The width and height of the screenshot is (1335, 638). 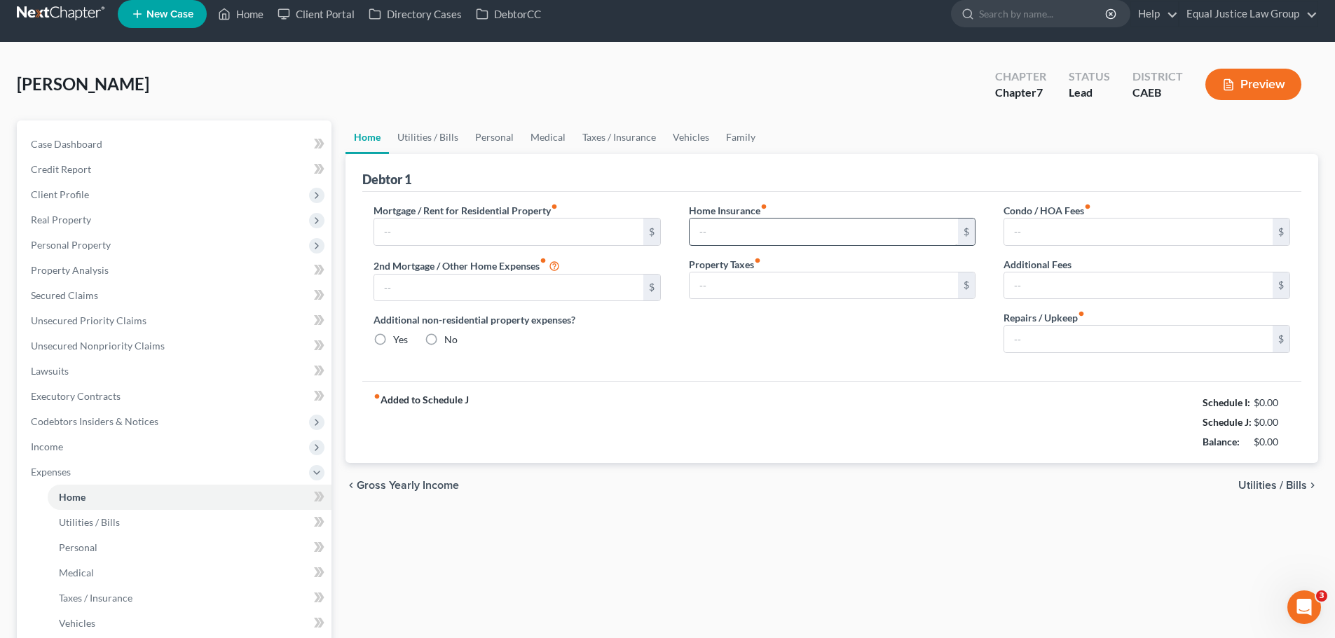 I want to click on strong: Balance:, so click(x=1221, y=441).